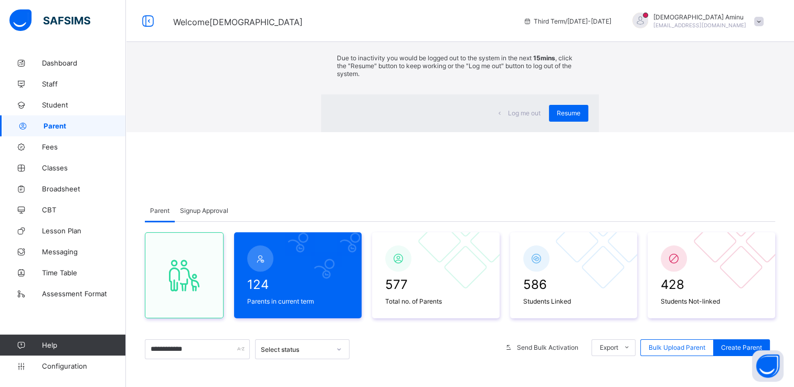 This screenshot has width=794, height=387. Describe the element at coordinates (297, 301) in the screenshot. I see `span: Parents in current term` at that location.